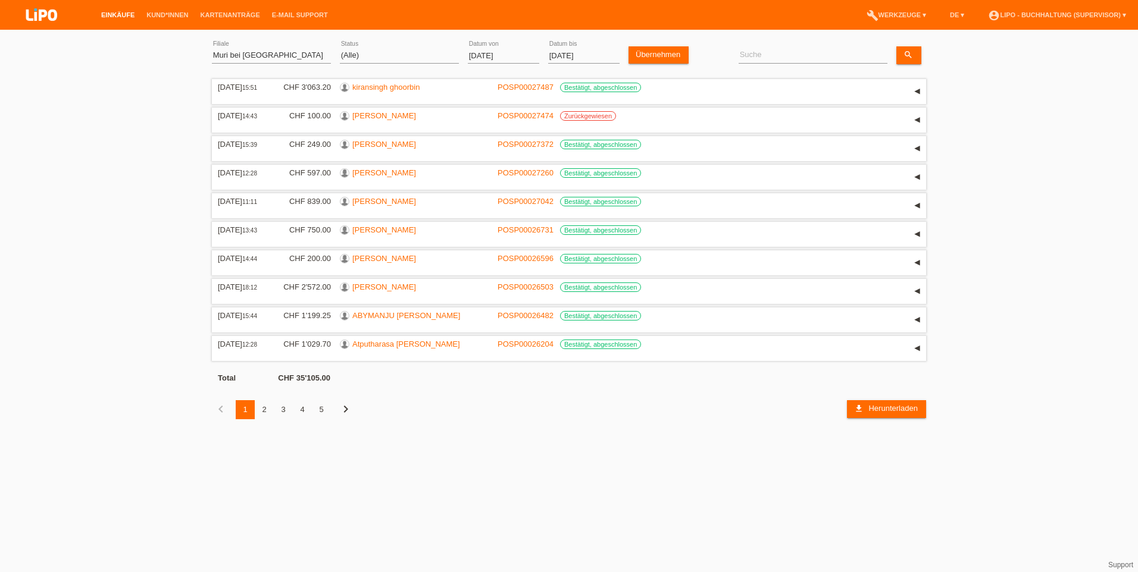  What do you see at coordinates (994, 15) in the screenshot?
I see `i: account_circle` at bounding box center [994, 15].